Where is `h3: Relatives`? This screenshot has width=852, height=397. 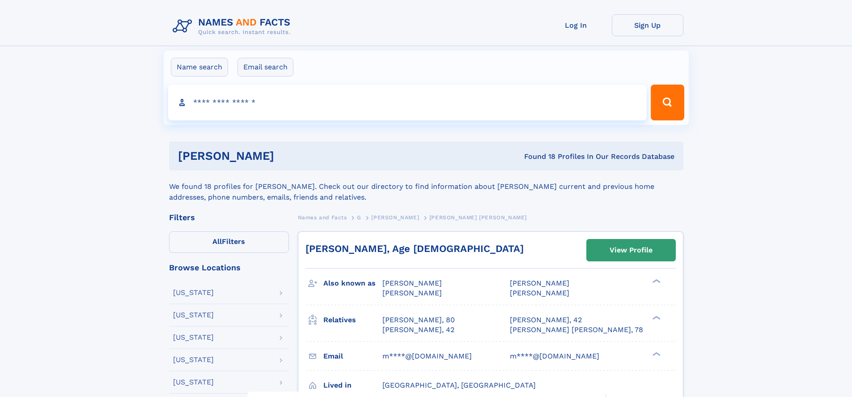 h3: Relatives is located at coordinates (353, 320).